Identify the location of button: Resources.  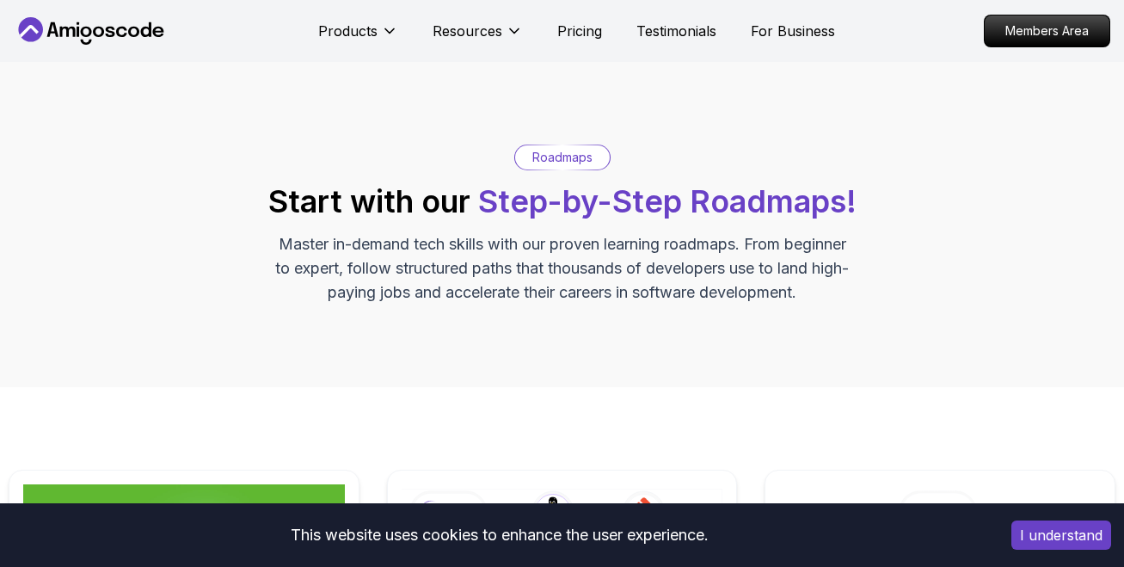
(477, 38).